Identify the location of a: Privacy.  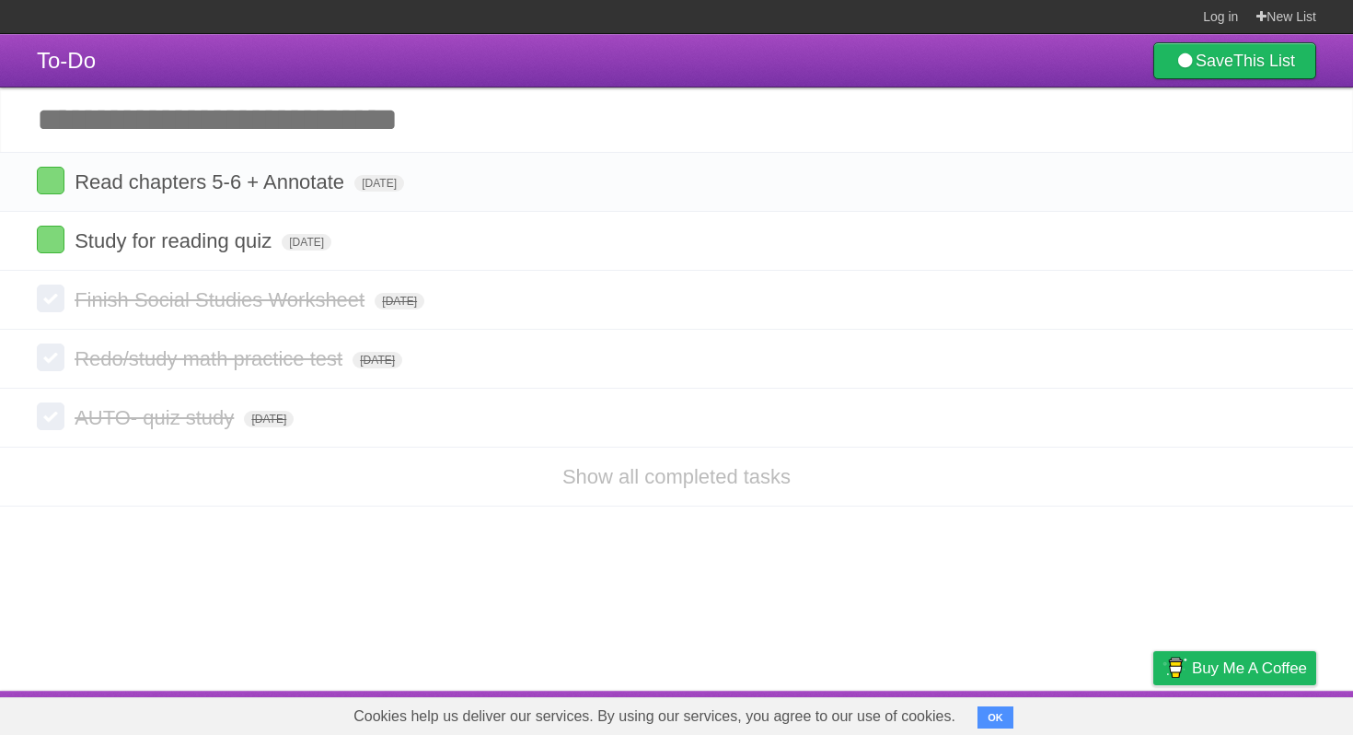
(1154, 713).